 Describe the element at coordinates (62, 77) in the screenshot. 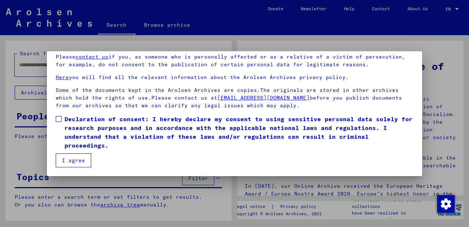

I see `a: Here` at that location.